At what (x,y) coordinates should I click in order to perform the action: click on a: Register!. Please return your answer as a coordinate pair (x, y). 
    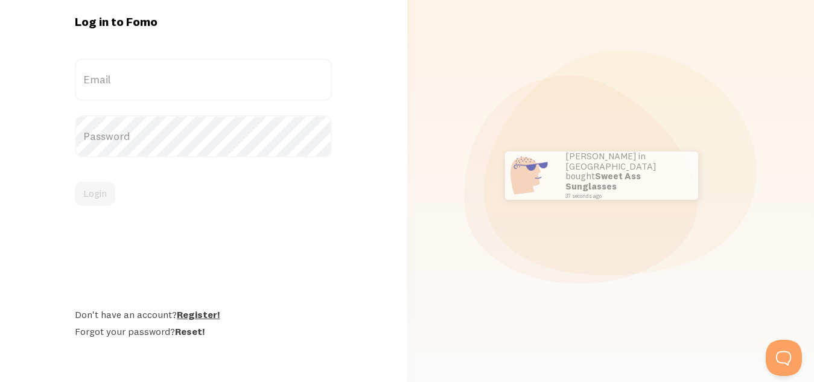
    Looking at the image, I should click on (198, 314).